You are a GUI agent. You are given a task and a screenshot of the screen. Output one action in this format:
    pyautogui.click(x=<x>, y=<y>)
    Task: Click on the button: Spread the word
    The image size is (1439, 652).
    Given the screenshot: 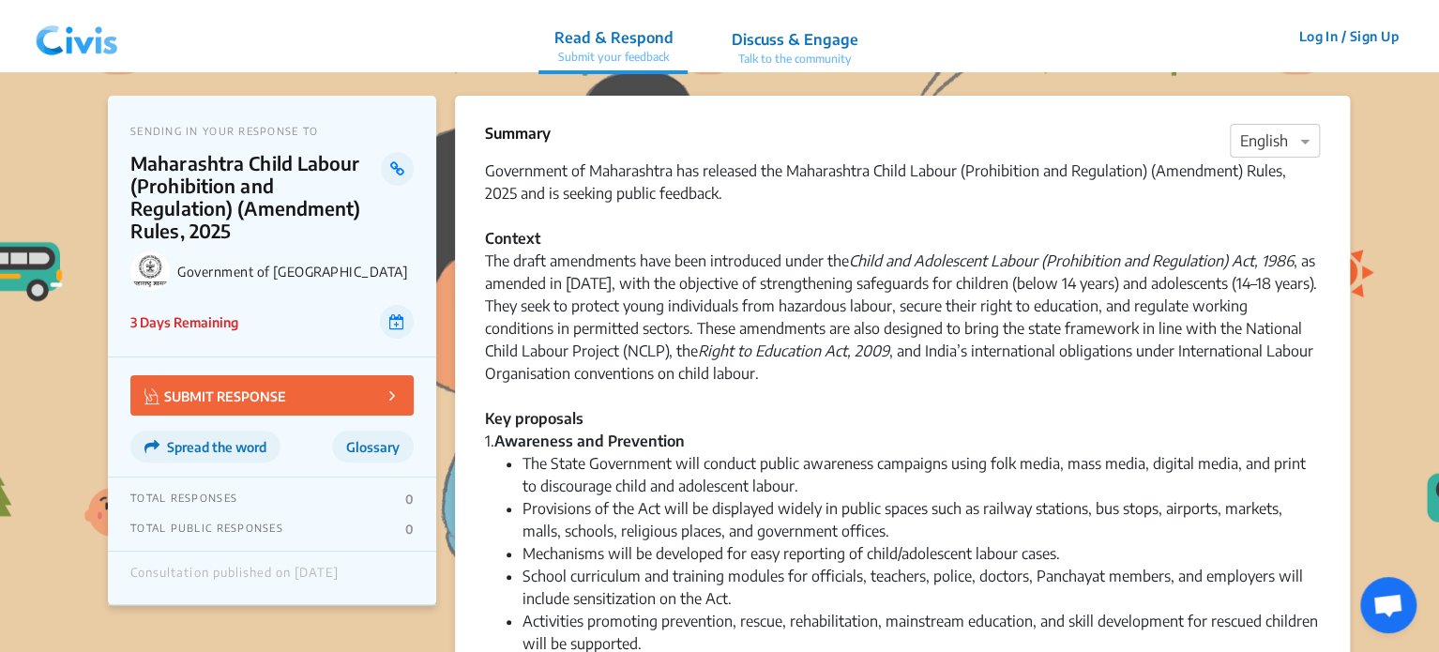 What is the action you would take?
    pyautogui.click(x=205, y=446)
    